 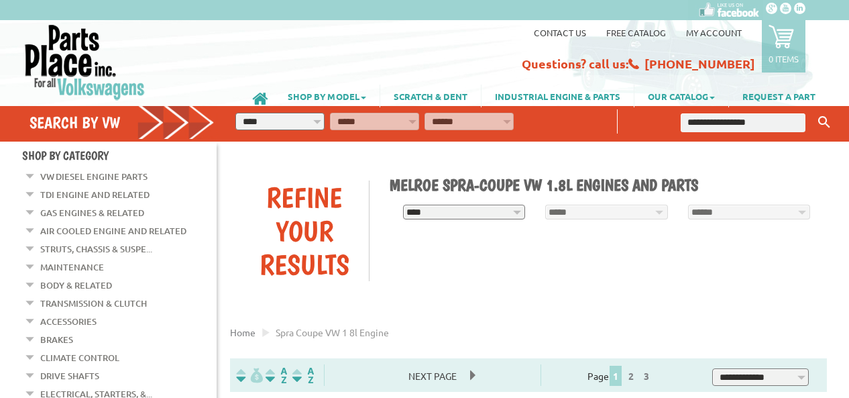 What do you see at coordinates (332, 332) in the screenshot?
I see `span: spra coupe VW 1 8l engine` at bounding box center [332, 332].